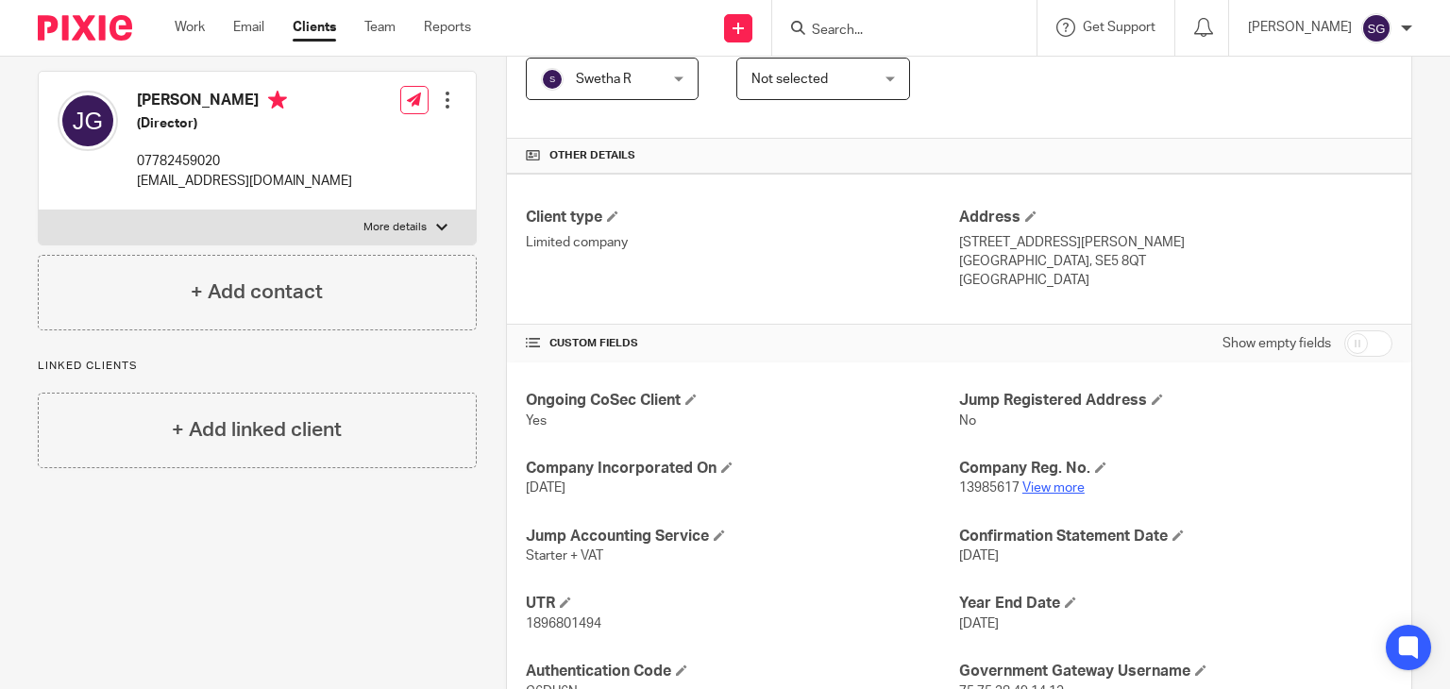 The image size is (1450, 689). Describe the element at coordinates (742, 468) in the screenshot. I see `h4: Company Incorporated On` at that location.